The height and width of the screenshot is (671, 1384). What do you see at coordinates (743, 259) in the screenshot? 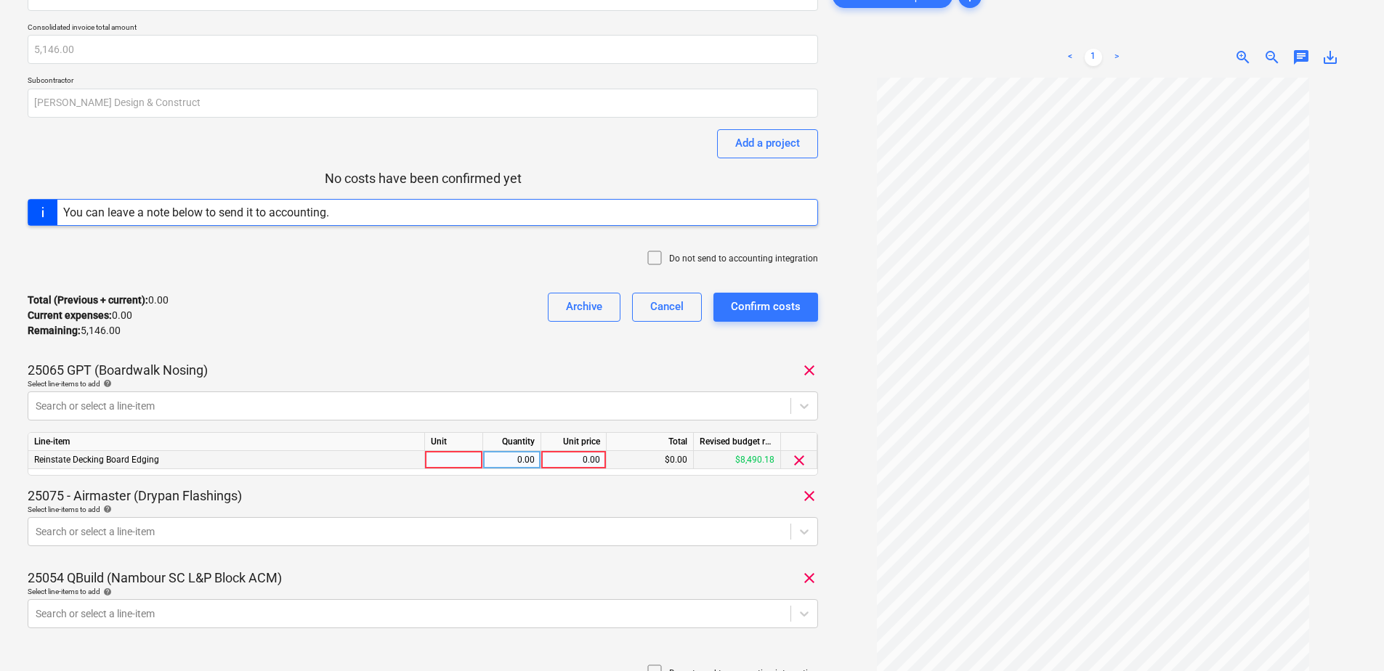
I see `p: Do not send to accounting integration` at bounding box center [743, 259].